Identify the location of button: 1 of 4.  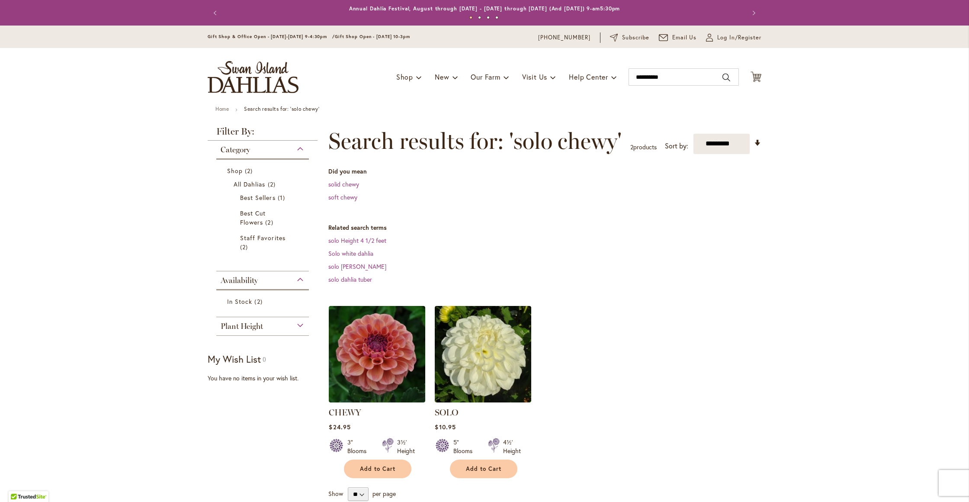
(470, 17).